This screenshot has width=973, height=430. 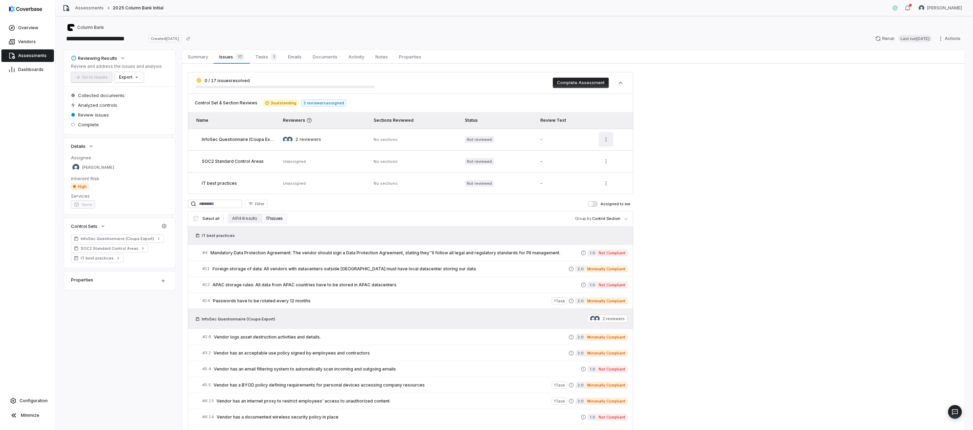 What do you see at coordinates (80, 186) in the screenshot?
I see `span: High` at bounding box center [80, 186].